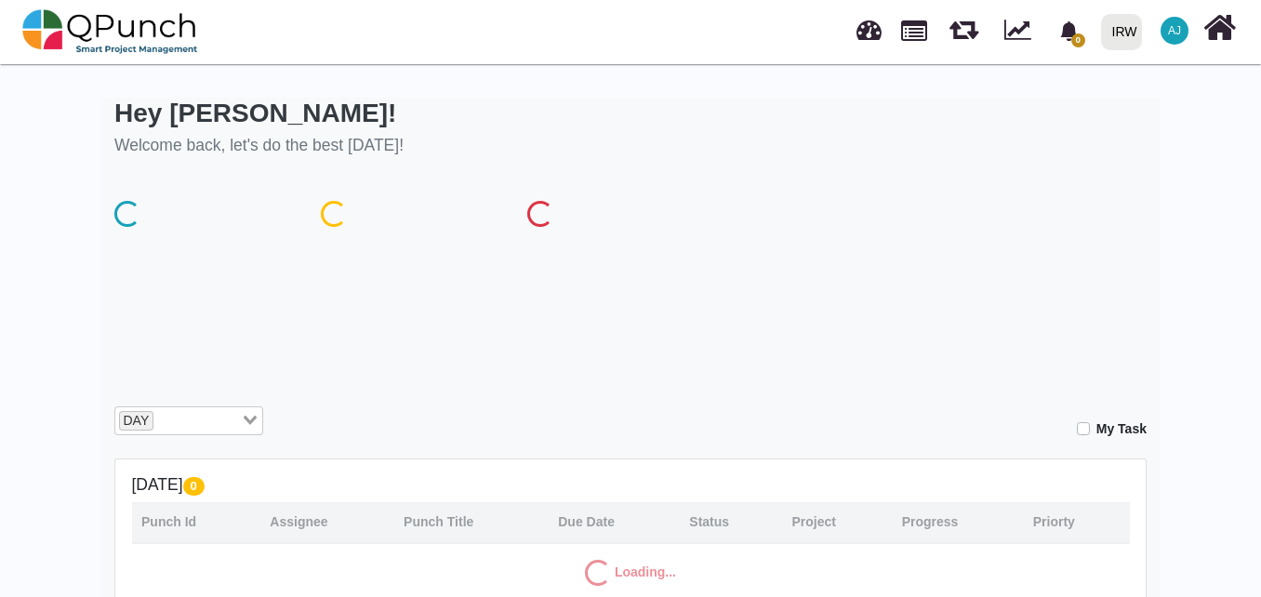  I want to click on div: Priorty, so click(1076, 522).